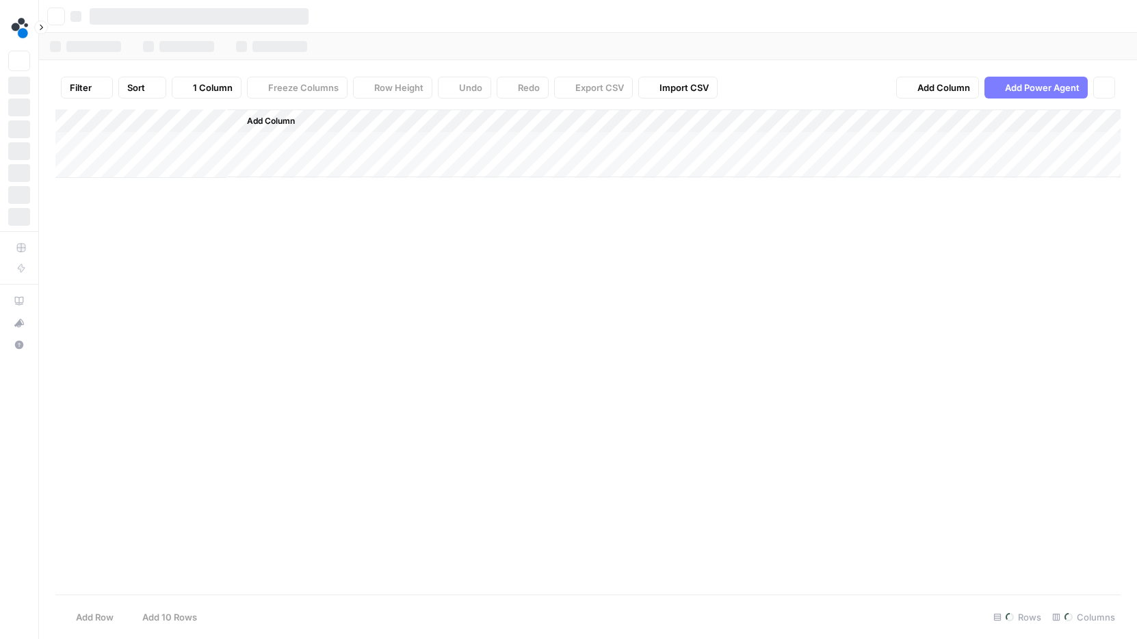  I want to click on button: Freeze Columns, so click(297, 88).